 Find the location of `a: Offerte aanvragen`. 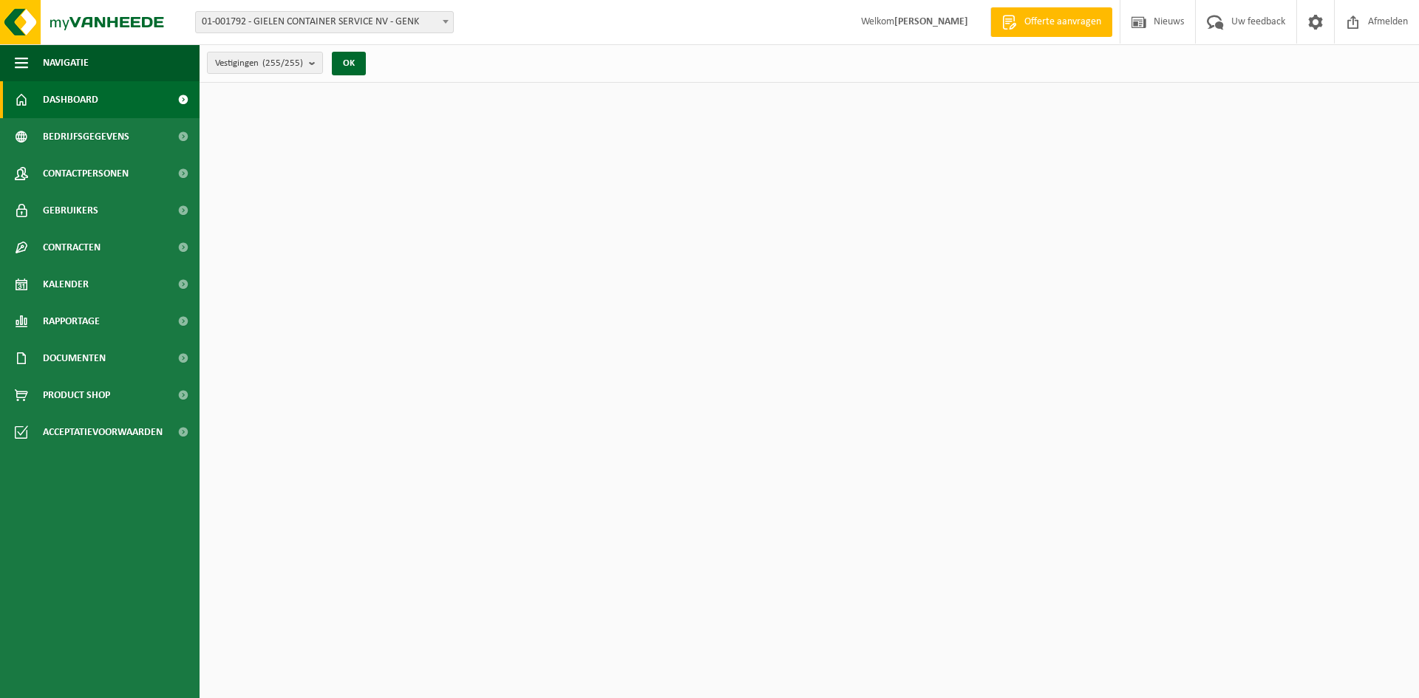

a: Offerte aanvragen is located at coordinates (1051, 22).